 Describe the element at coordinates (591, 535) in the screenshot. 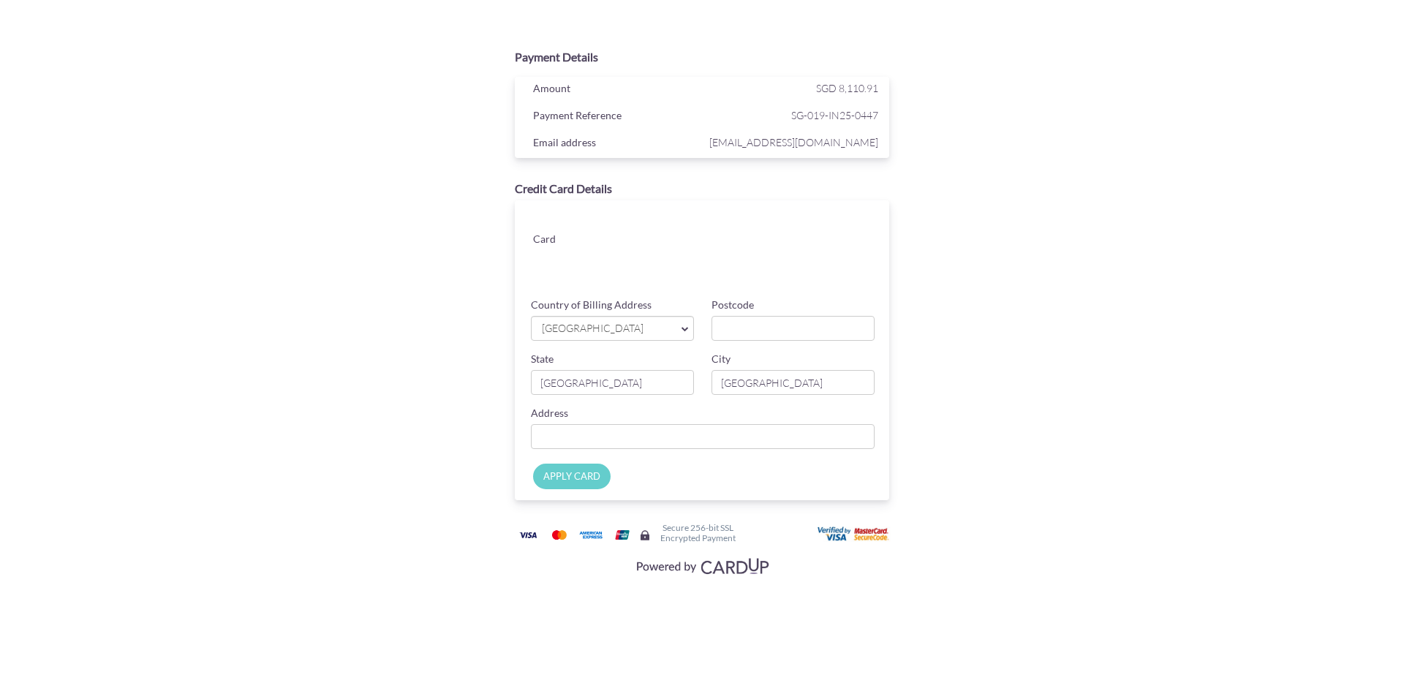

I see `img: American Express` at that location.